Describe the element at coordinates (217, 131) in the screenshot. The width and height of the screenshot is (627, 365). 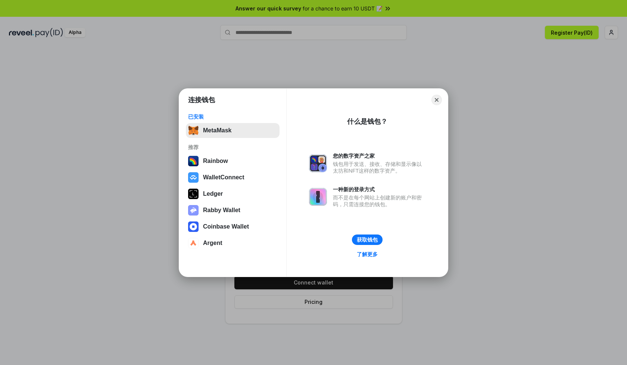
I see `div: MetaMask` at that location.